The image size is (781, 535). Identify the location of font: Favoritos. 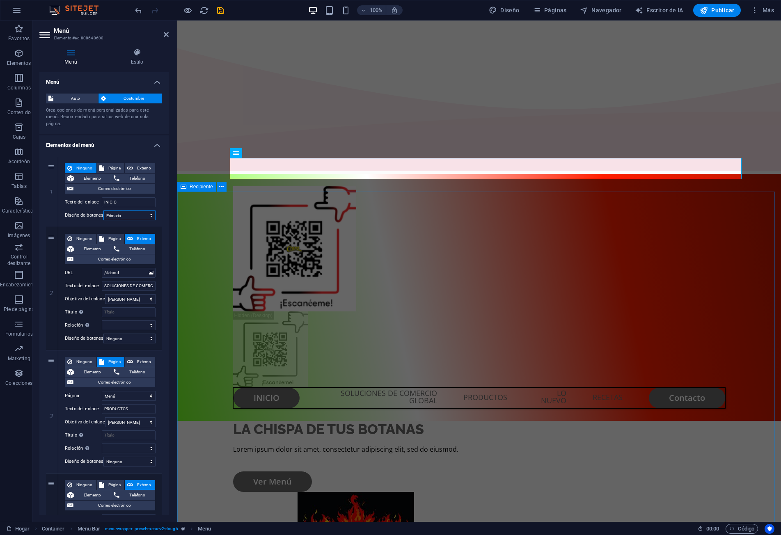
(19, 39).